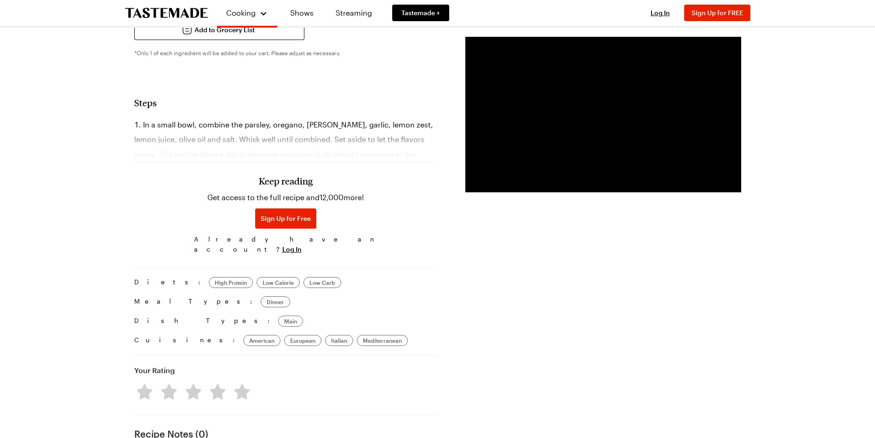 This screenshot has width=875, height=438. What do you see at coordinates (219, 30) in the screenshot?
I see `button: Add to Grocery List` at bounding box center [219, 30].